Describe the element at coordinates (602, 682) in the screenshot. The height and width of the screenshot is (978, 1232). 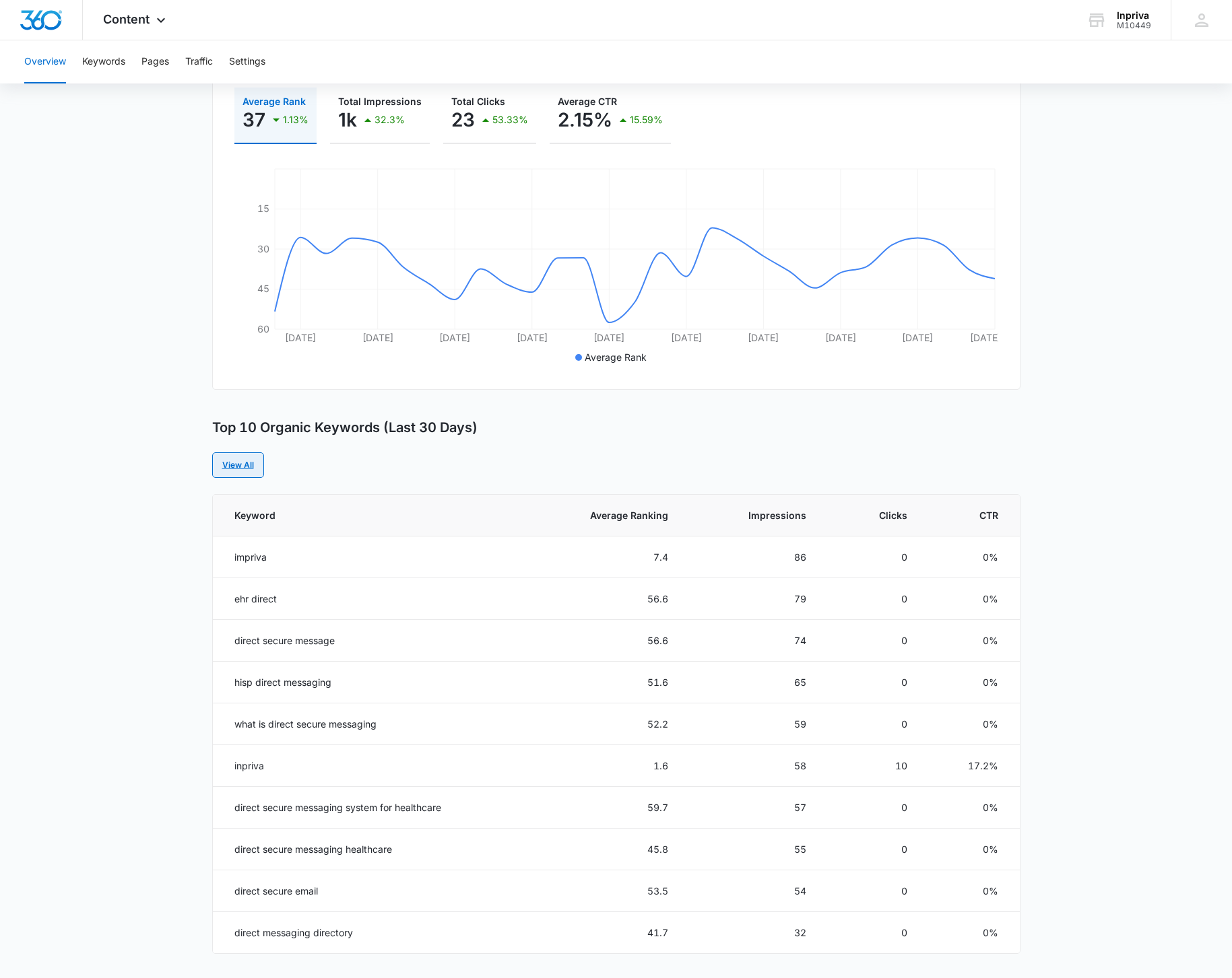
I see `td: 51.6` at that location.